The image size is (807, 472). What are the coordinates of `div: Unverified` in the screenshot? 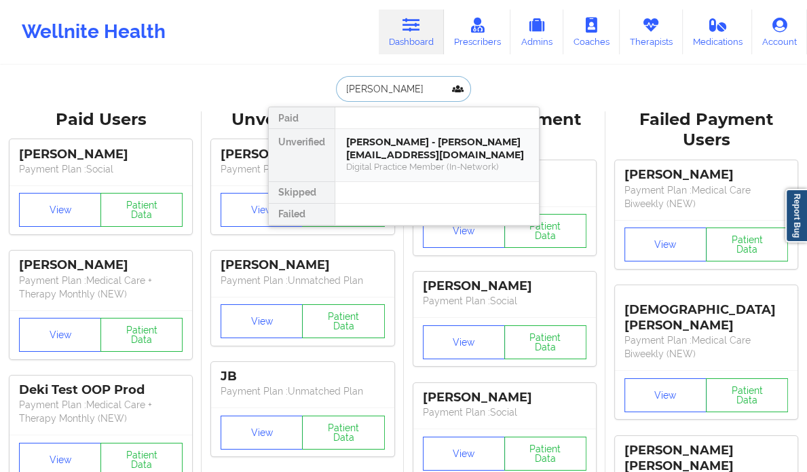 It's located at (301, 155).